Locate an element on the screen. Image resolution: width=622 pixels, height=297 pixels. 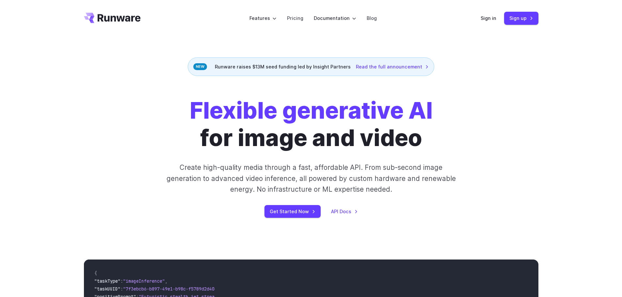
p: Create high-quality media through a fast, affordable API. From sub-second image generation to adv... is located at coordinates (311, 178).